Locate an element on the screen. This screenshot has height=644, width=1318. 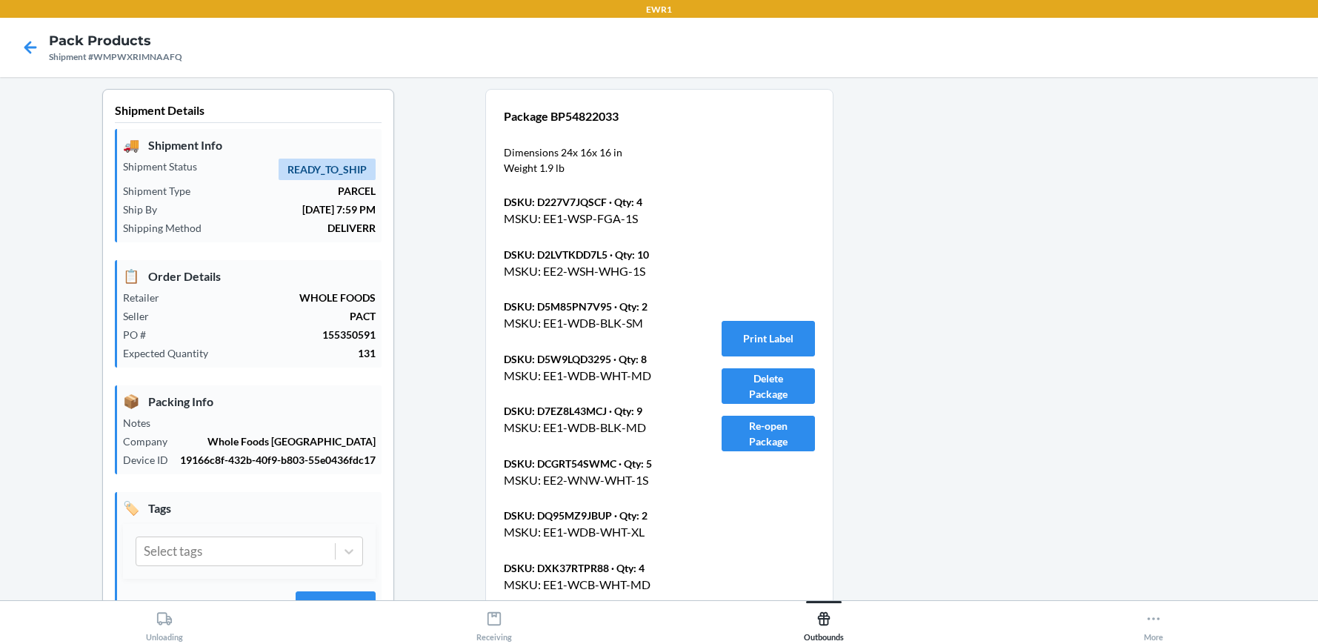
p: PO # is located at coordinates (140, 334).